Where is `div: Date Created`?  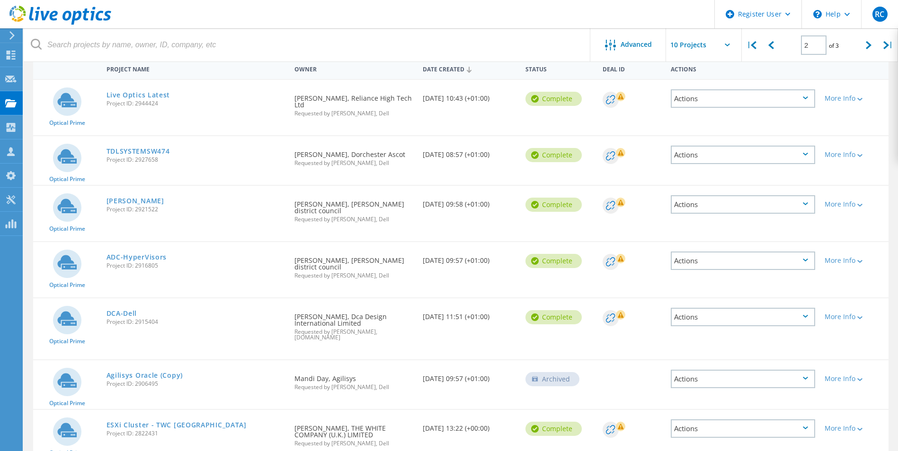 div: Date Created is located at coordinates (469, 69).